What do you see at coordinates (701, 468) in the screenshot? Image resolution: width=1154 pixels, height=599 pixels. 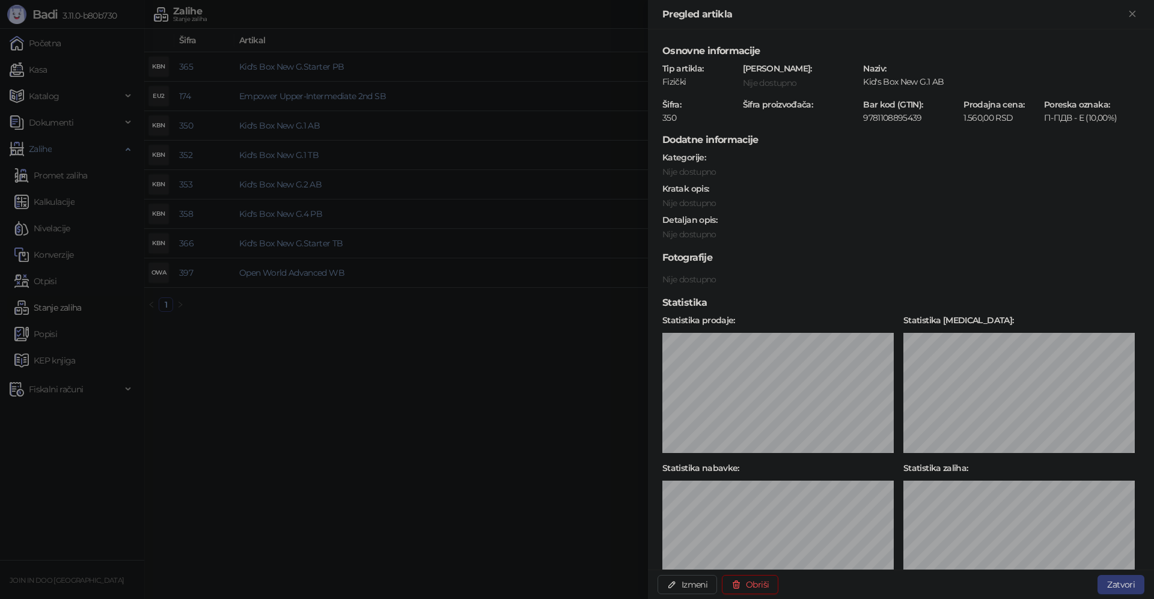 I see `strong: Statistika nabavke :` at bounding box center [701, 468].